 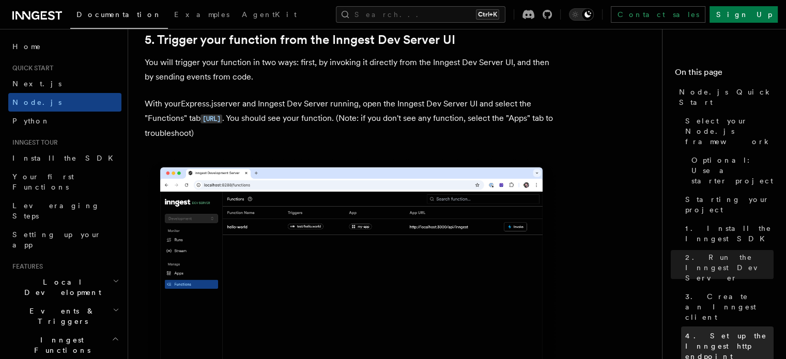 I want to click on span: Home, so click(x=27, y=46).